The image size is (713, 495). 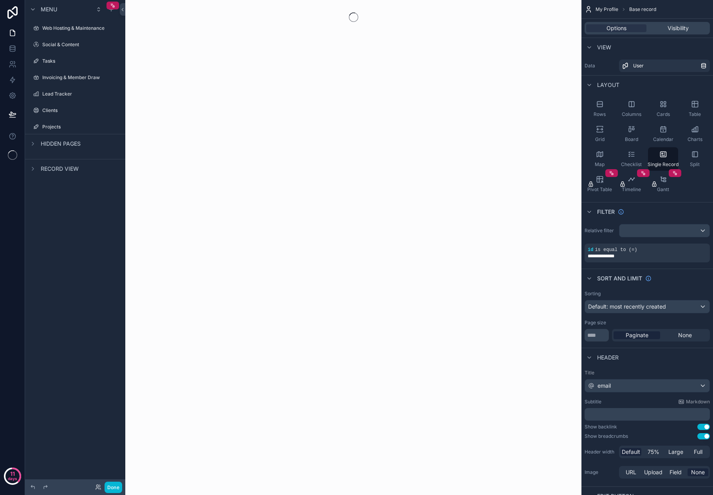 I want to click on span: Header, so click(x=608, y=358).